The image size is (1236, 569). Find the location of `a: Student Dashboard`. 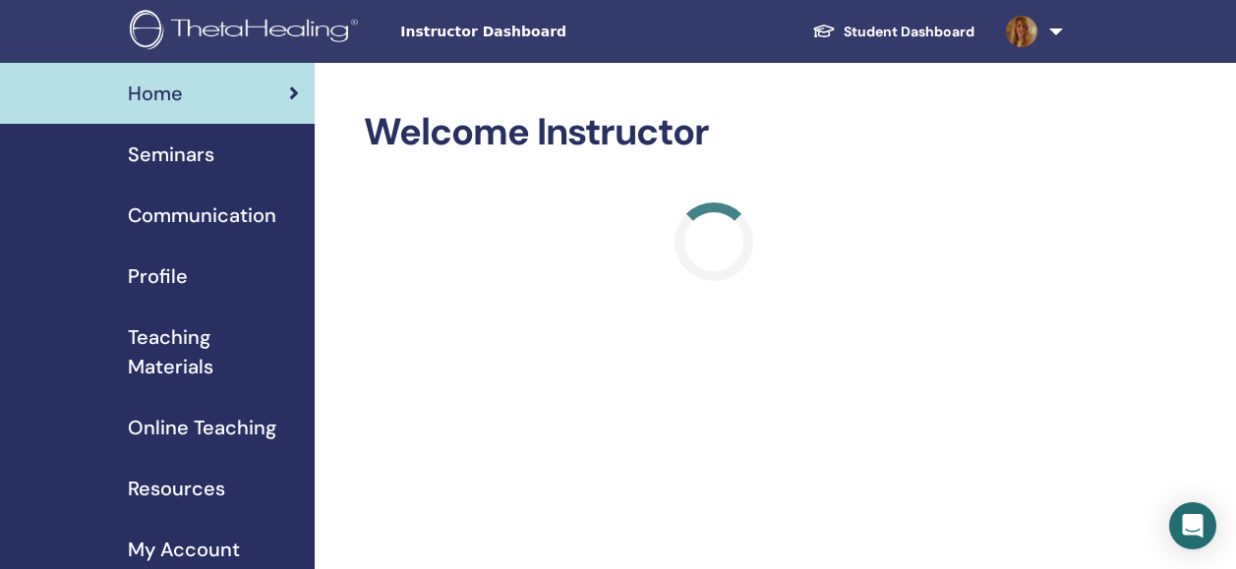

a: Student Dashboard is located at coordinates (893, 31).